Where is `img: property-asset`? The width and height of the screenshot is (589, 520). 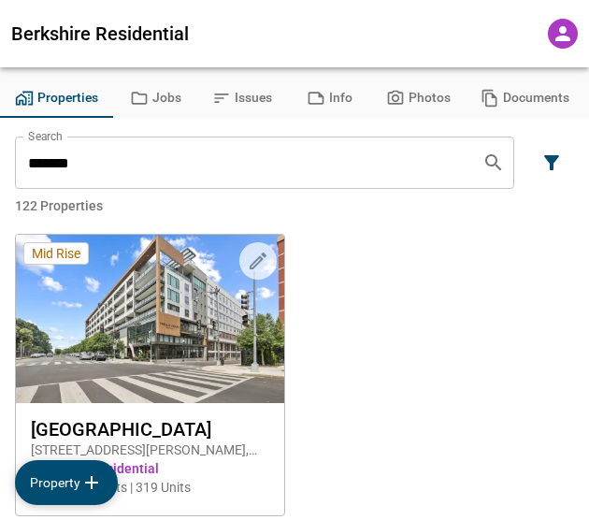 img: property-asset is located at coordinates (150, 319).